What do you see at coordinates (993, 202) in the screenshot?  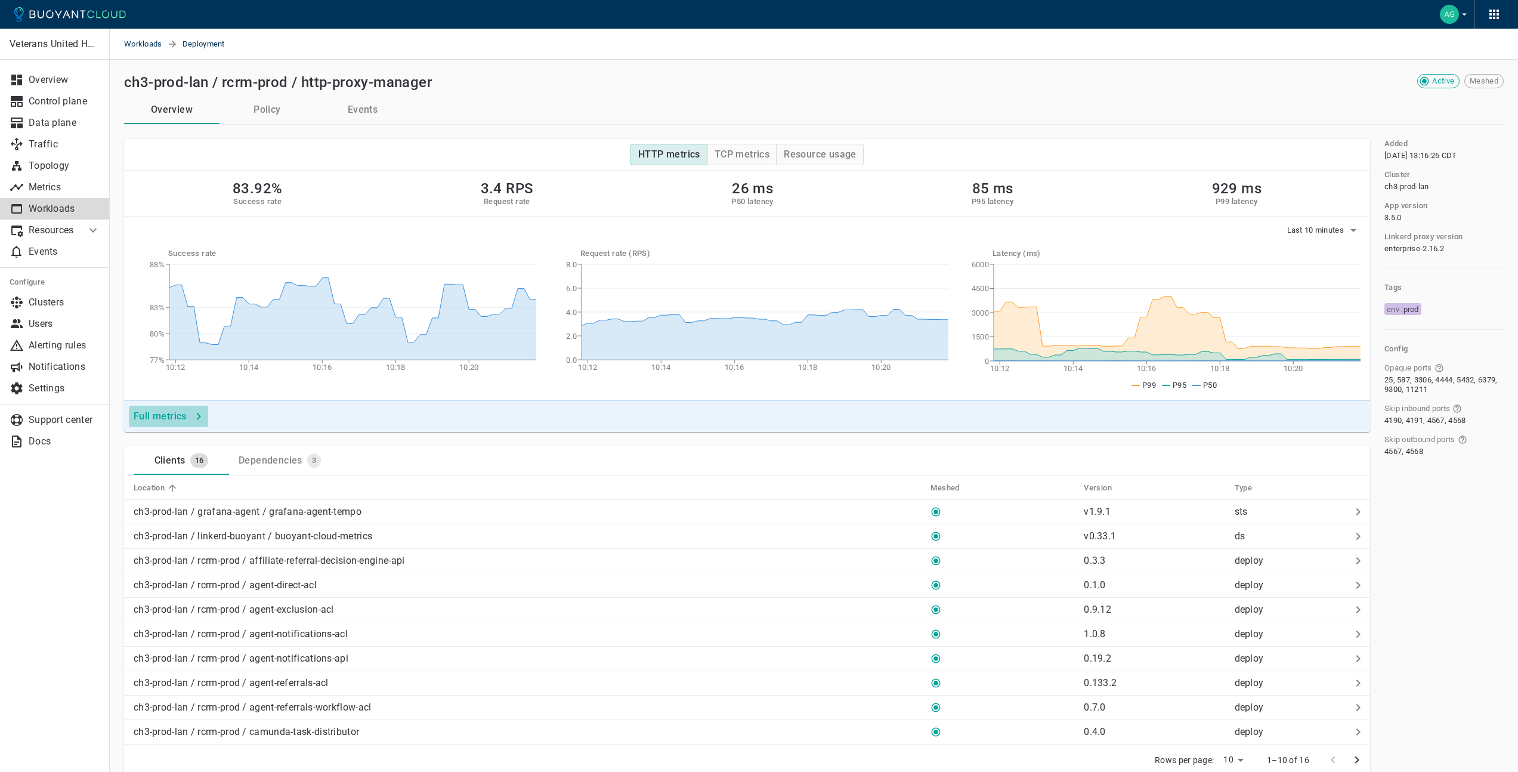 I see `h5: P95 latency` at bounding box center [993, 202].